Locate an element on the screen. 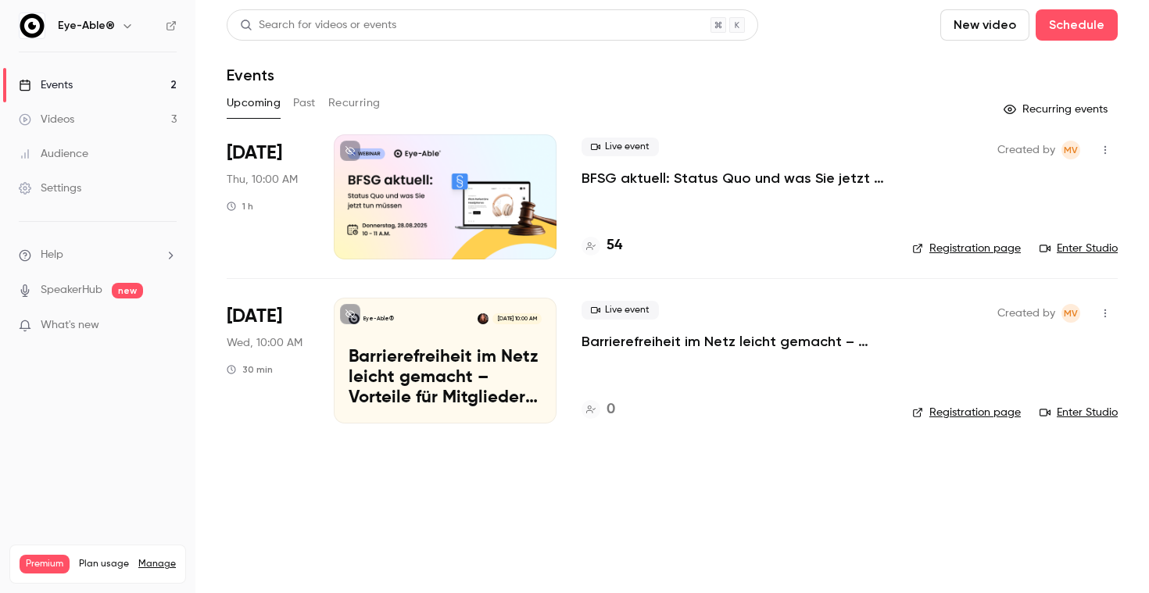 This screenshot has height=593, width=1149. span: Wed, 10:00 AM is located at coordinates (264, 343).